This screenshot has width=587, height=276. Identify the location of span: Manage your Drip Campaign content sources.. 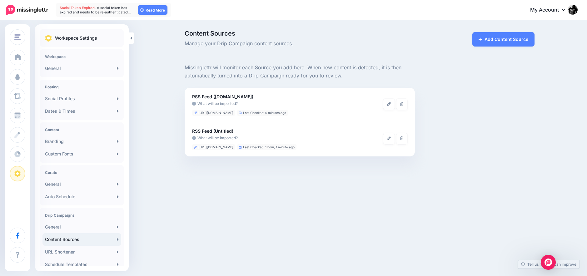
(299, 44).